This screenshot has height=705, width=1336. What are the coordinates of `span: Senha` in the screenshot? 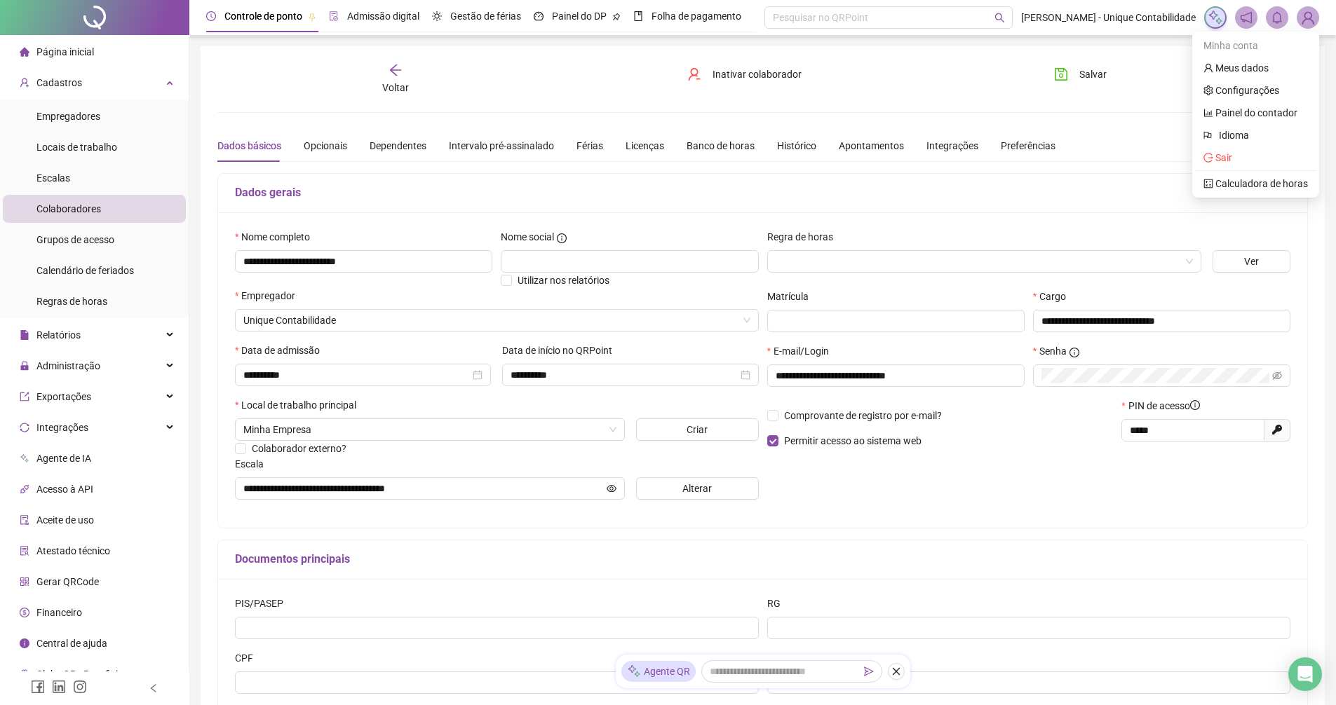 It's located at (1052, 351).